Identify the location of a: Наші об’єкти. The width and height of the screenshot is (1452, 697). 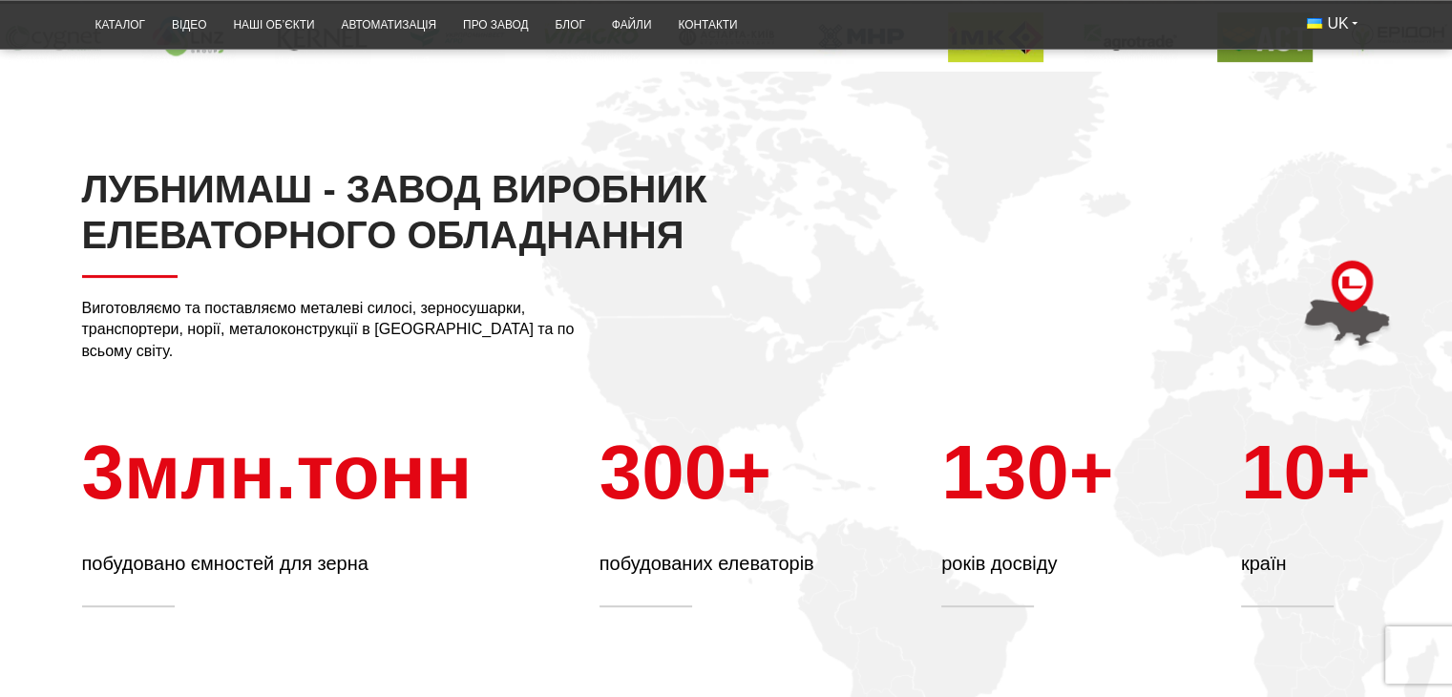
(273, 25).